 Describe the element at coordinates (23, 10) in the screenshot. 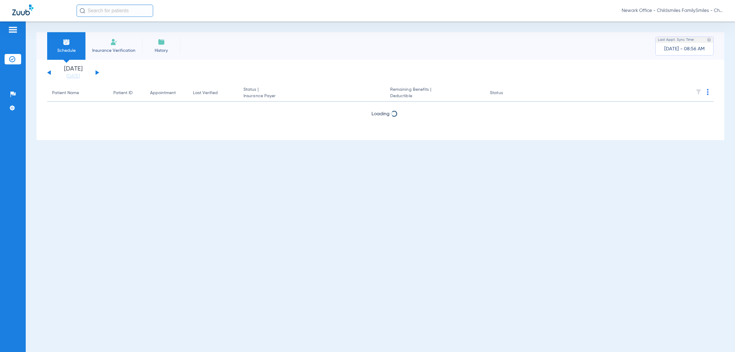

I see `img: Zuub Logo` at that location.